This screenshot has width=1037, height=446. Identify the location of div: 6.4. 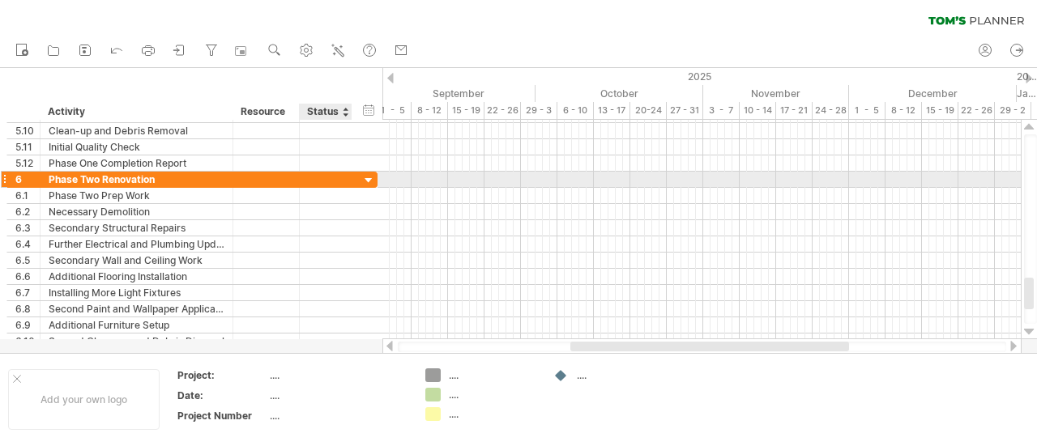
(28, 244).